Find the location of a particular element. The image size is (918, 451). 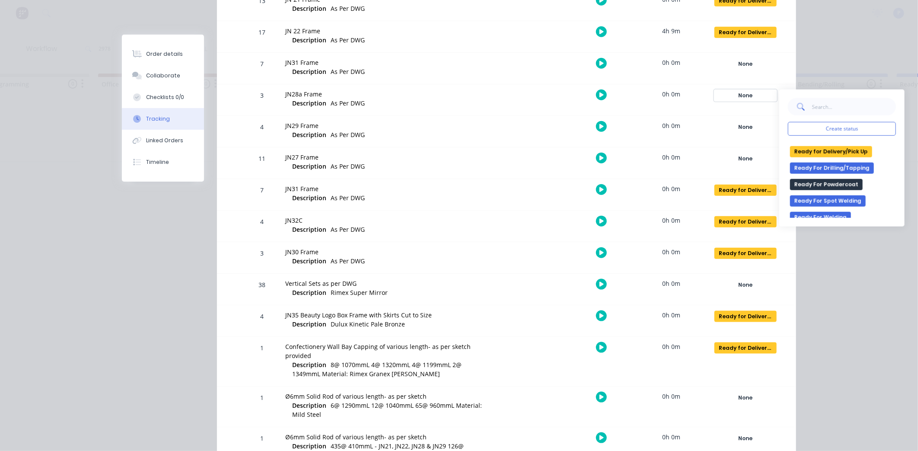

span: 6@ 1290mmL 12@ 1040mmL 65@ 960mmL Material: Mild Steel is located at coordinates (387, 410).